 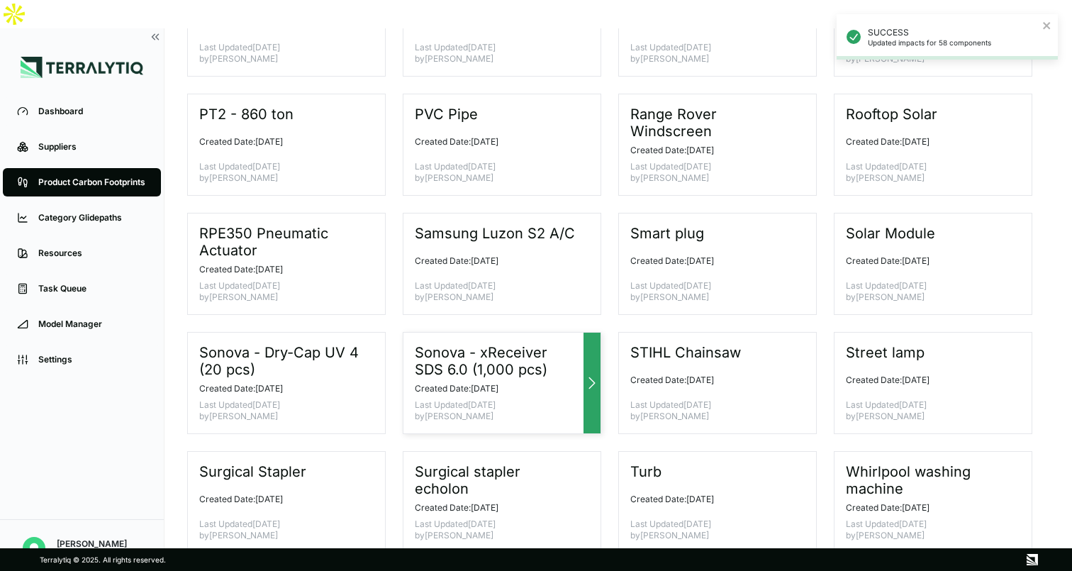 What do you see at coordinates (712, 123) in the screenshot?
I see `h3: Range Rover Windscreen` at bounding box center [712, 123].